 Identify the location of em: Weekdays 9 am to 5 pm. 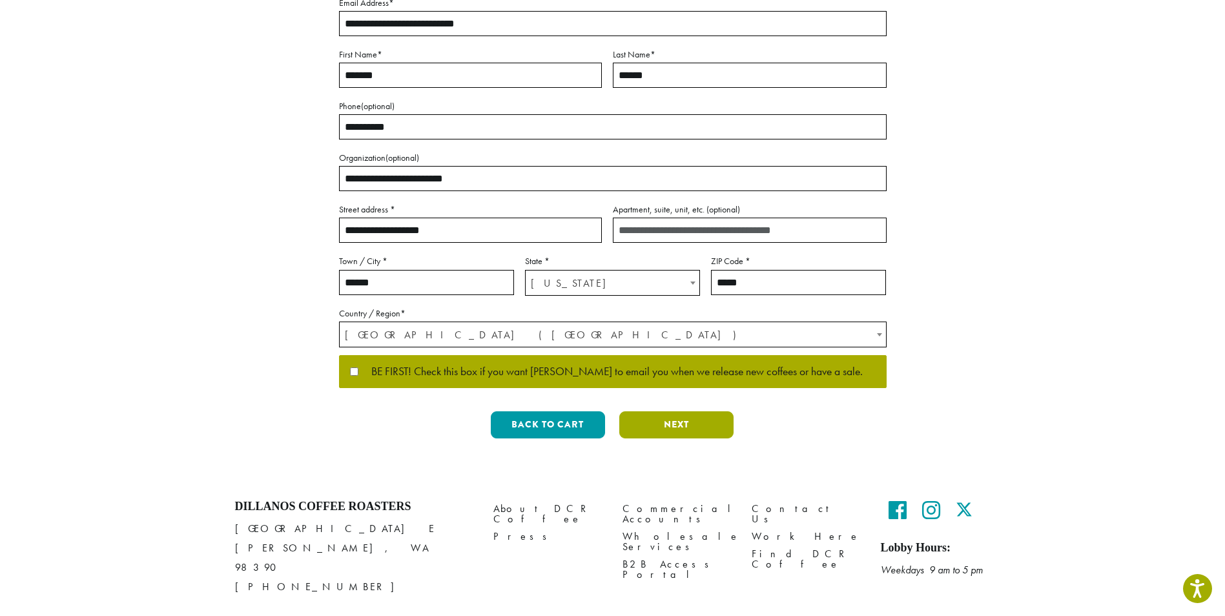
(932, 570).